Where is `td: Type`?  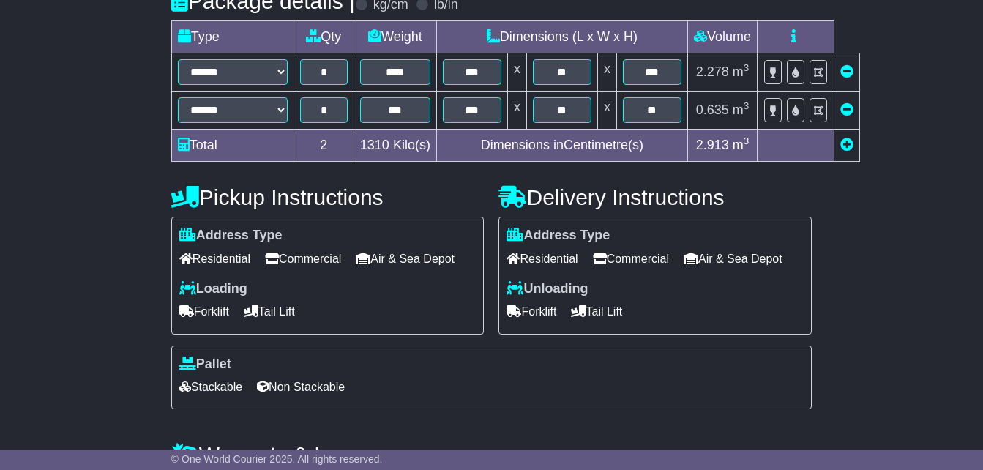
td: Type is located at coordinates (232, 37).